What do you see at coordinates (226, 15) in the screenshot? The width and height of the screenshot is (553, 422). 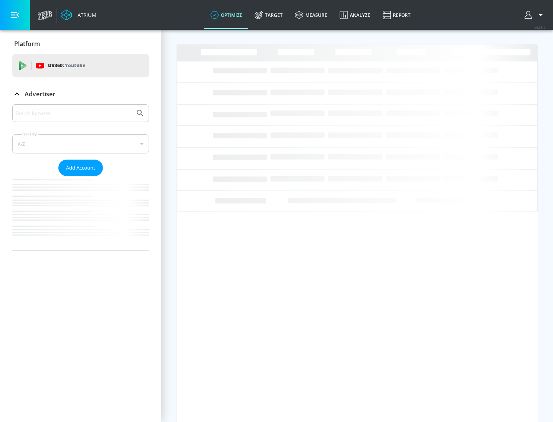 I see `a: optimize` at bounding box center [226, 15].